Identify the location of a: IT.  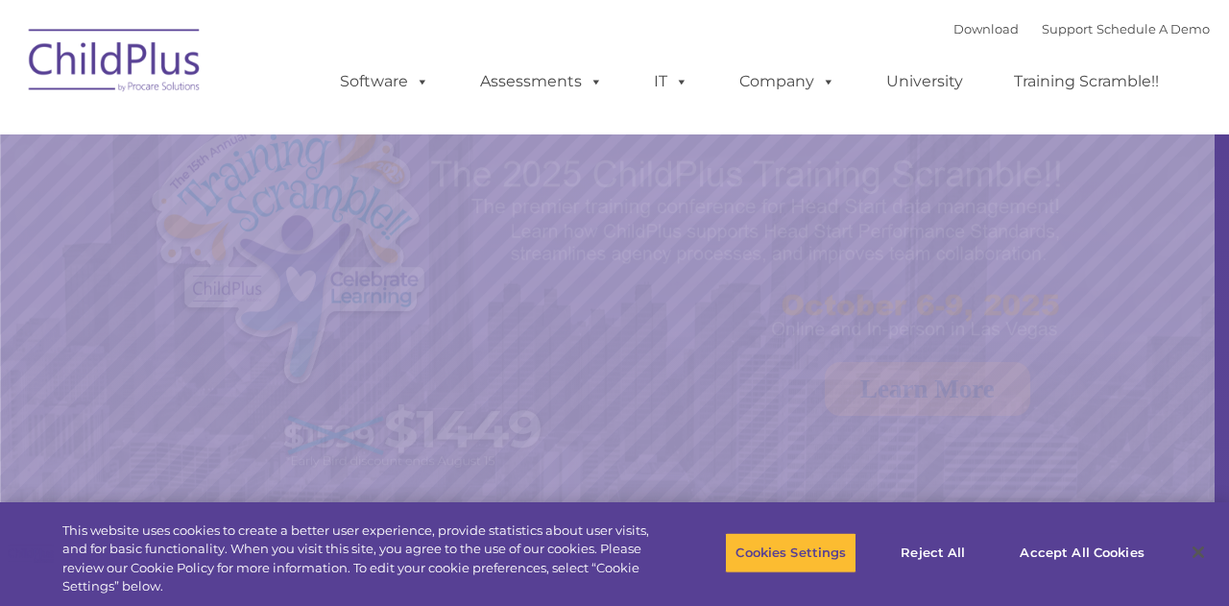
(671, 82).